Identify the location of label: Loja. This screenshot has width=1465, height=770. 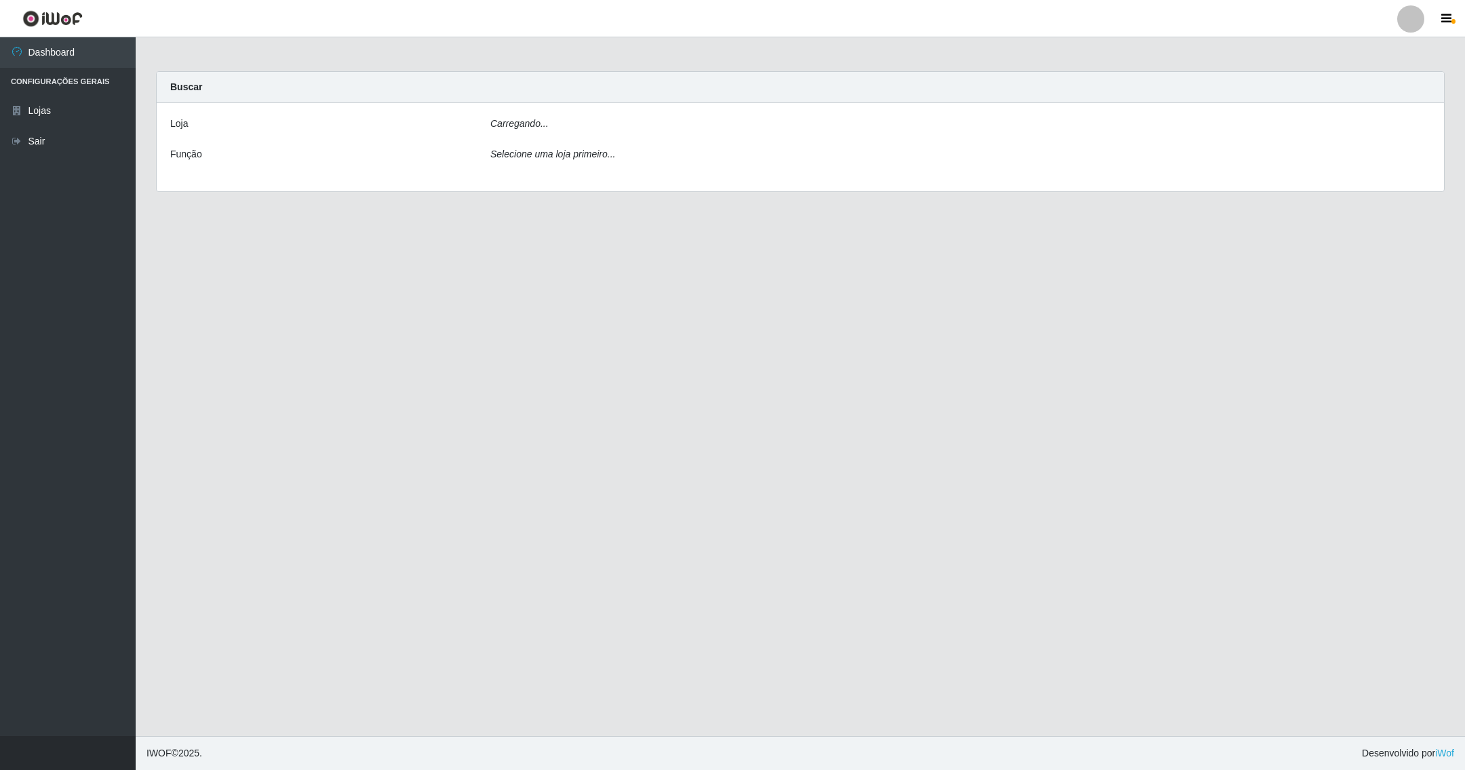
(179, 123).